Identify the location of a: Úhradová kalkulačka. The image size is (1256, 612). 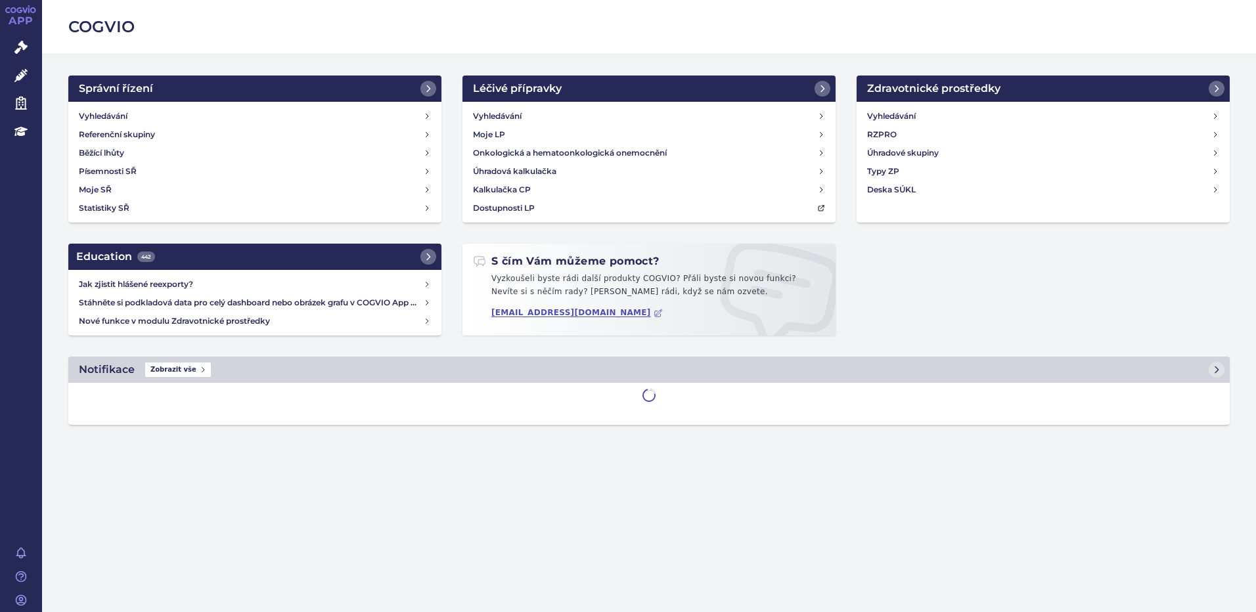
(649, 171).